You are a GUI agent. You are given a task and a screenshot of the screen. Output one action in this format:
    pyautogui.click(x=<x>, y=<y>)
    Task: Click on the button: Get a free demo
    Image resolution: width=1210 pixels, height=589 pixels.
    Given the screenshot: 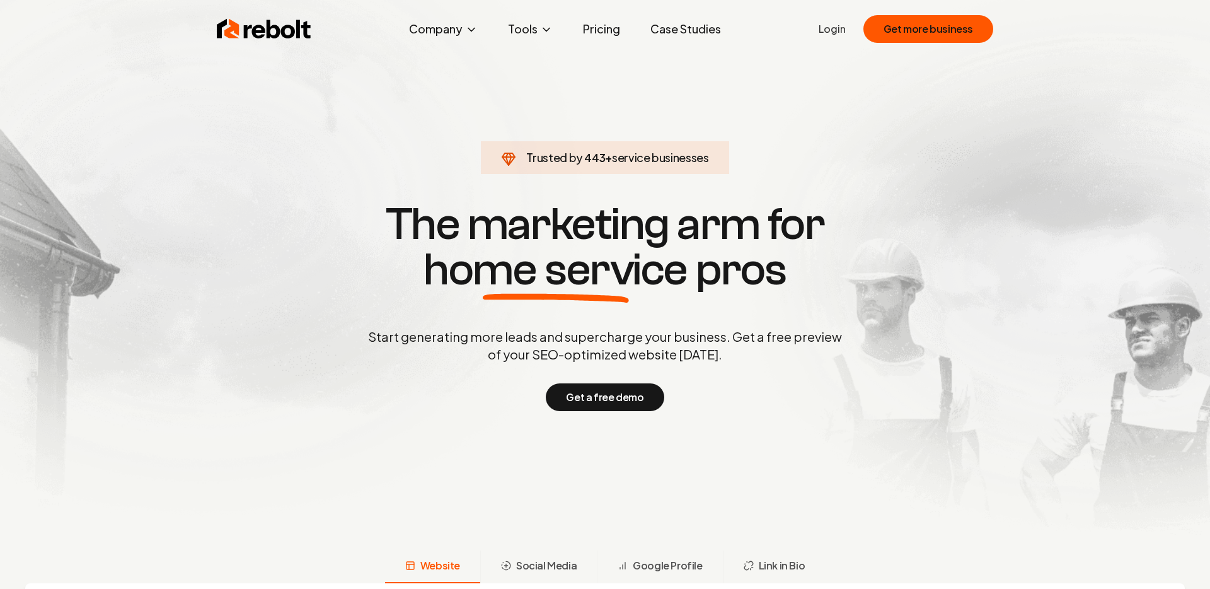 What is the action you would take?
    pyautogui.click(x=605, y=397)
    